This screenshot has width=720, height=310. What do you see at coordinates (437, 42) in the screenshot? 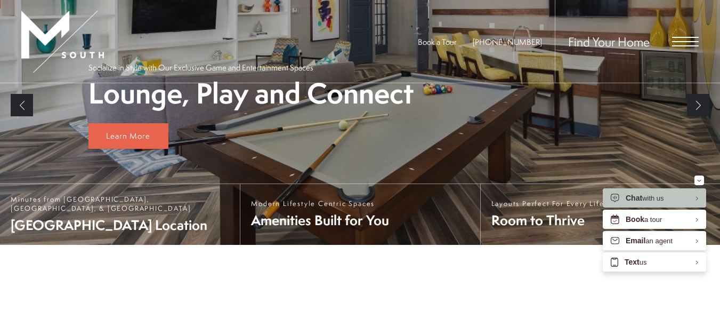
I see `span: Book a Tour` at bounding box center [437, 42].